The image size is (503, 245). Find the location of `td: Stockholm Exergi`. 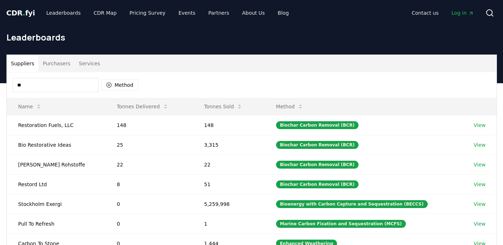

td: Stockholm Exergi is located at coordinates (56, 204).